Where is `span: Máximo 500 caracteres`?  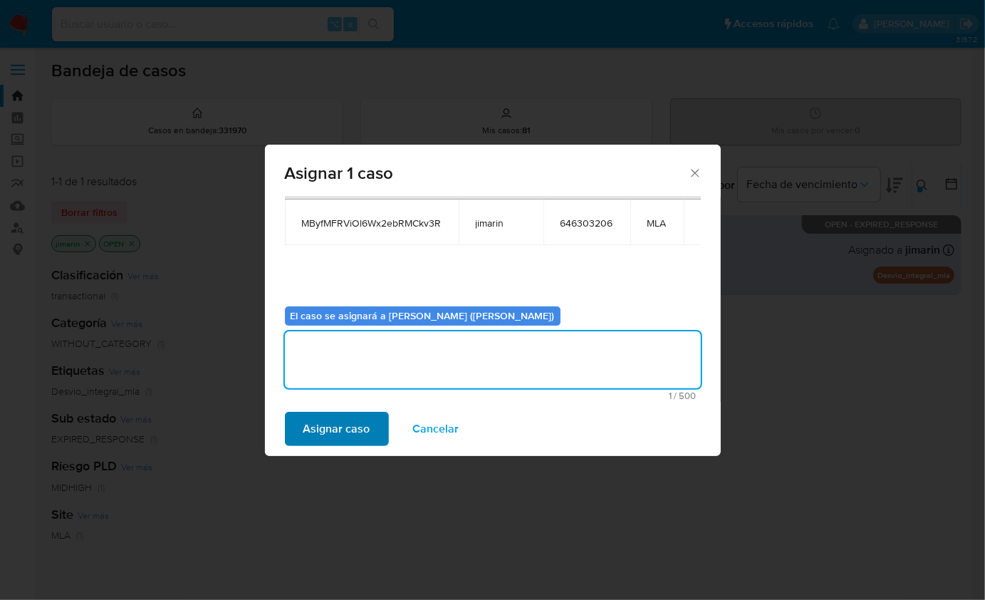
span: Máximo 500 caracteres is located at coordinates (493, 395).